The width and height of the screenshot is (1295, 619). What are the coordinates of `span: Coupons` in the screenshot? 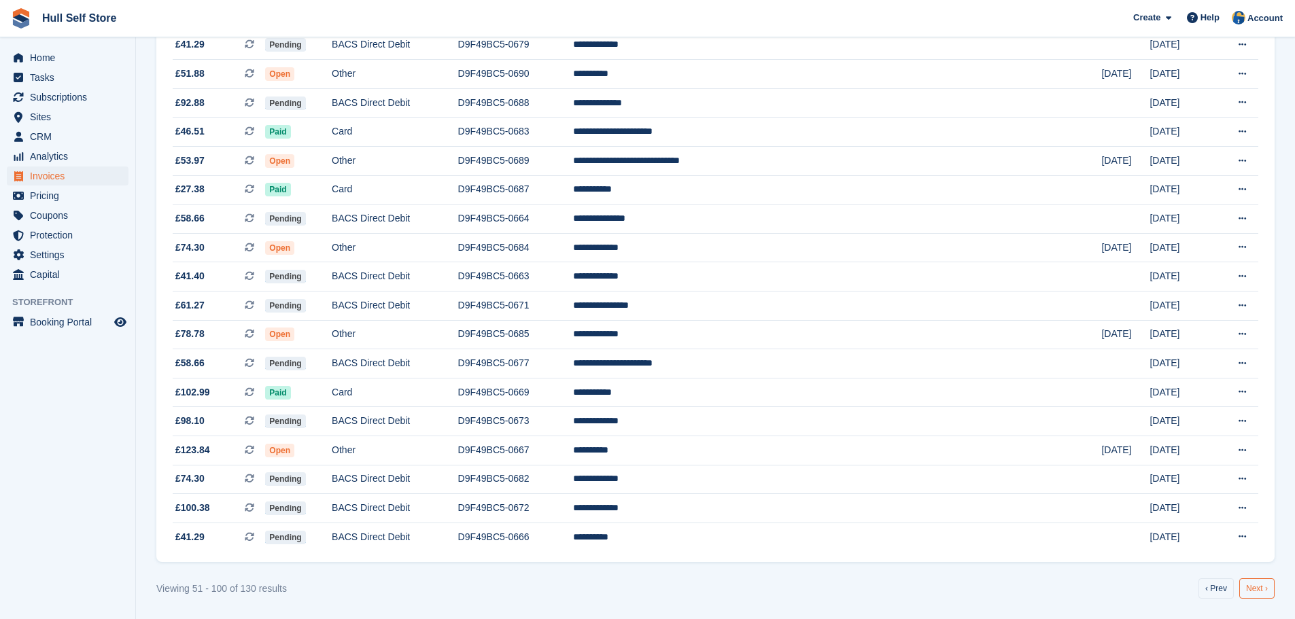 It's located at (71, 215).